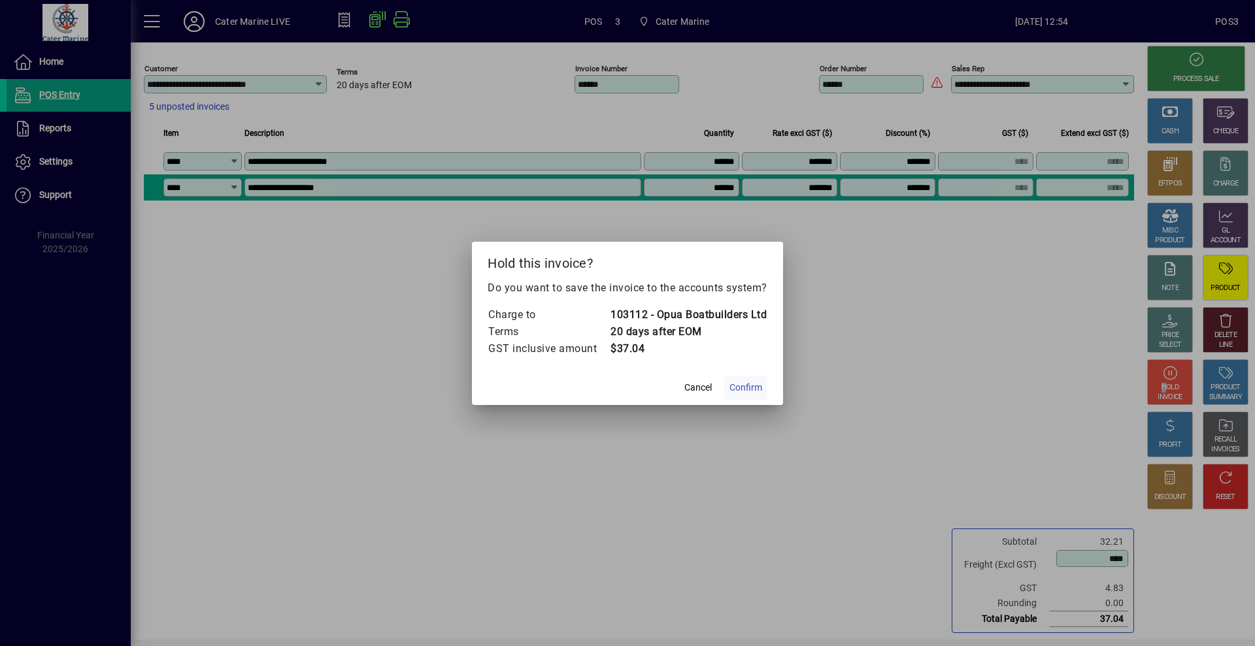 The width and height of the screenshot is (1255, 646). I want to click on button: Confirm, so click(746, 388).